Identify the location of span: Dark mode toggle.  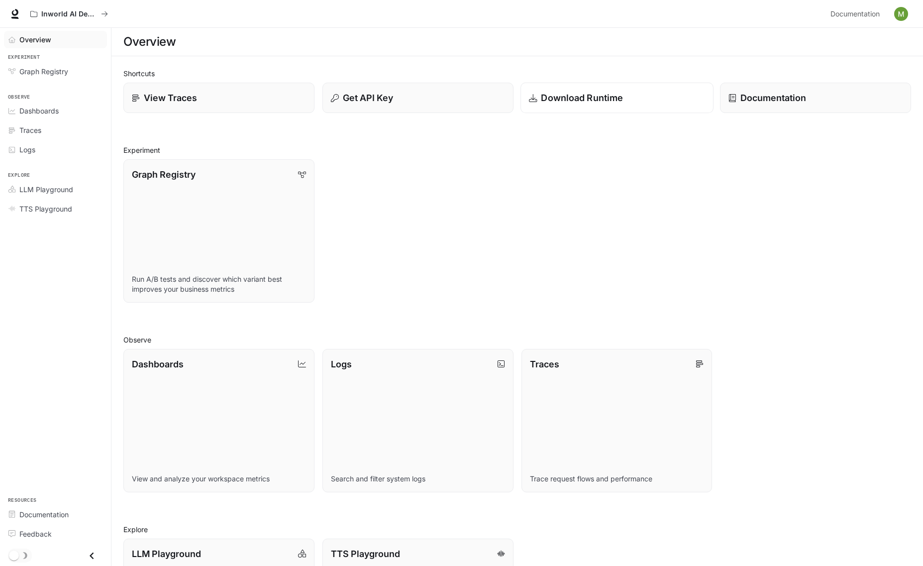
(14, 555).